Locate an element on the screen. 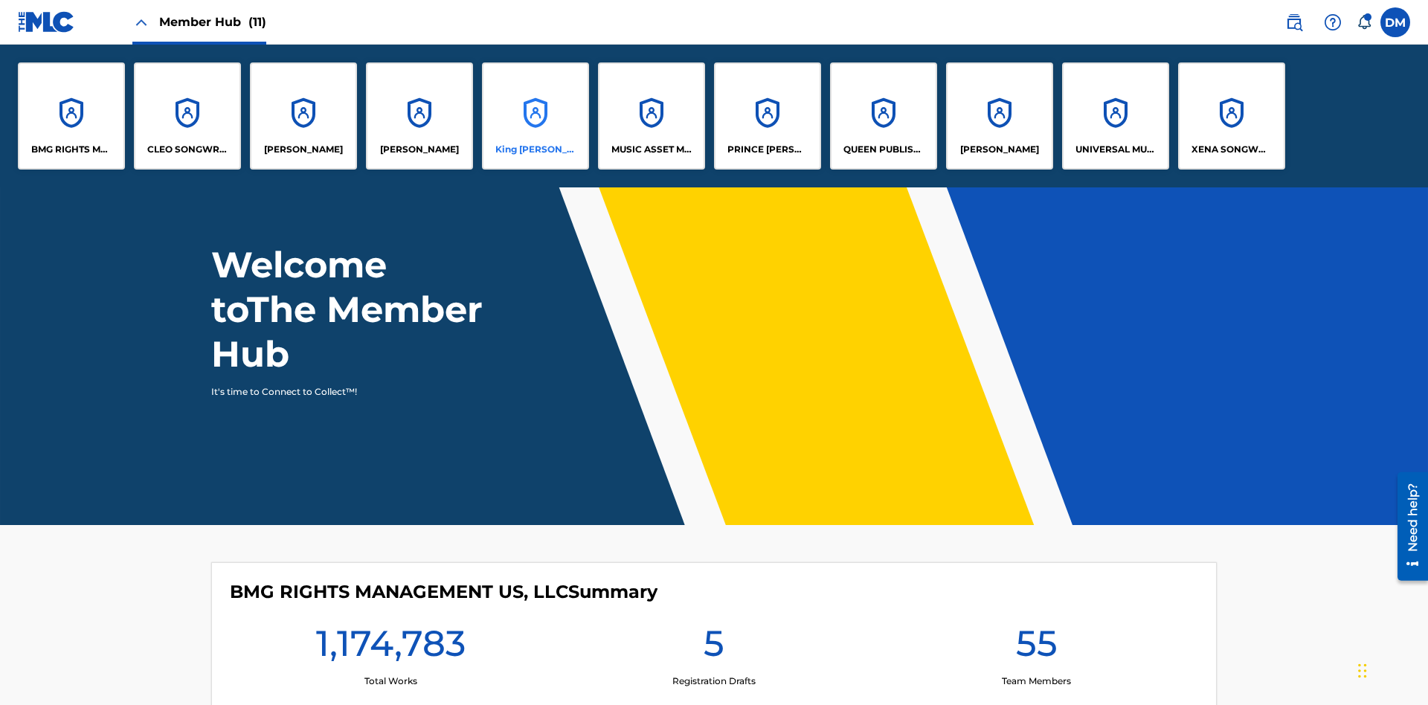 The width and height of the screenshot is (1428, 705). div: Help is located at coordinates (1333, 22).